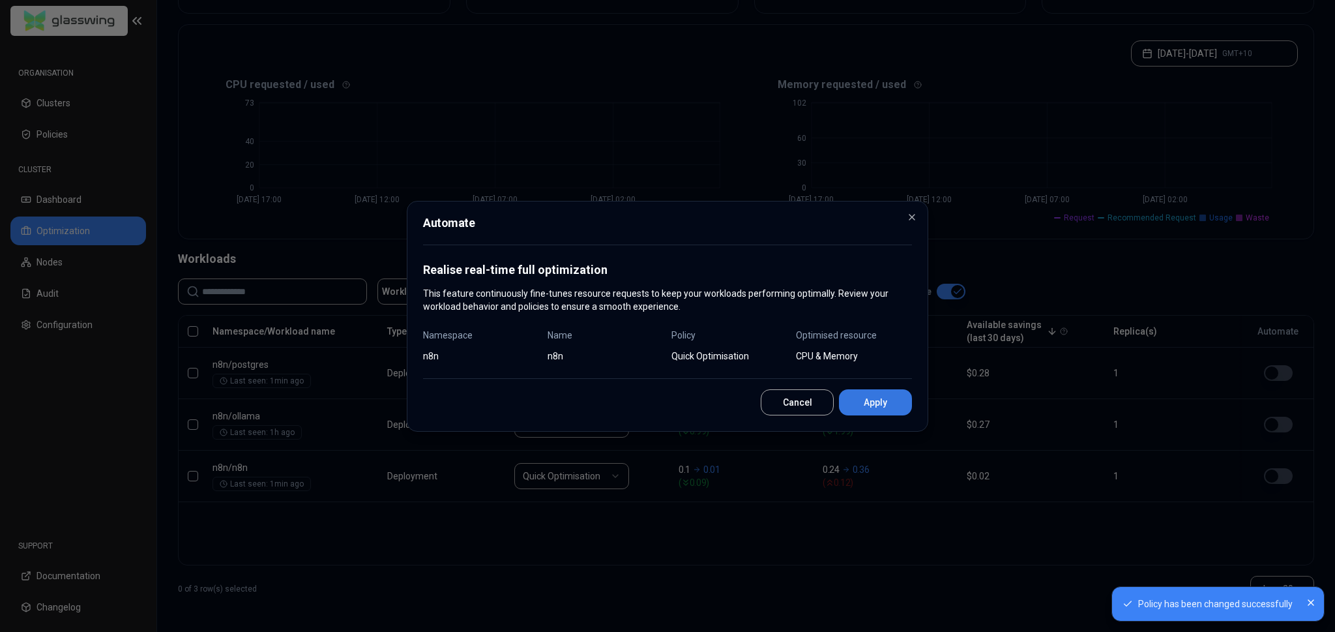  What do you see at coordinates (668, 270) in the screenshot?
I see `p: Realise real-time full optimization` at bounding box center [668, 270].